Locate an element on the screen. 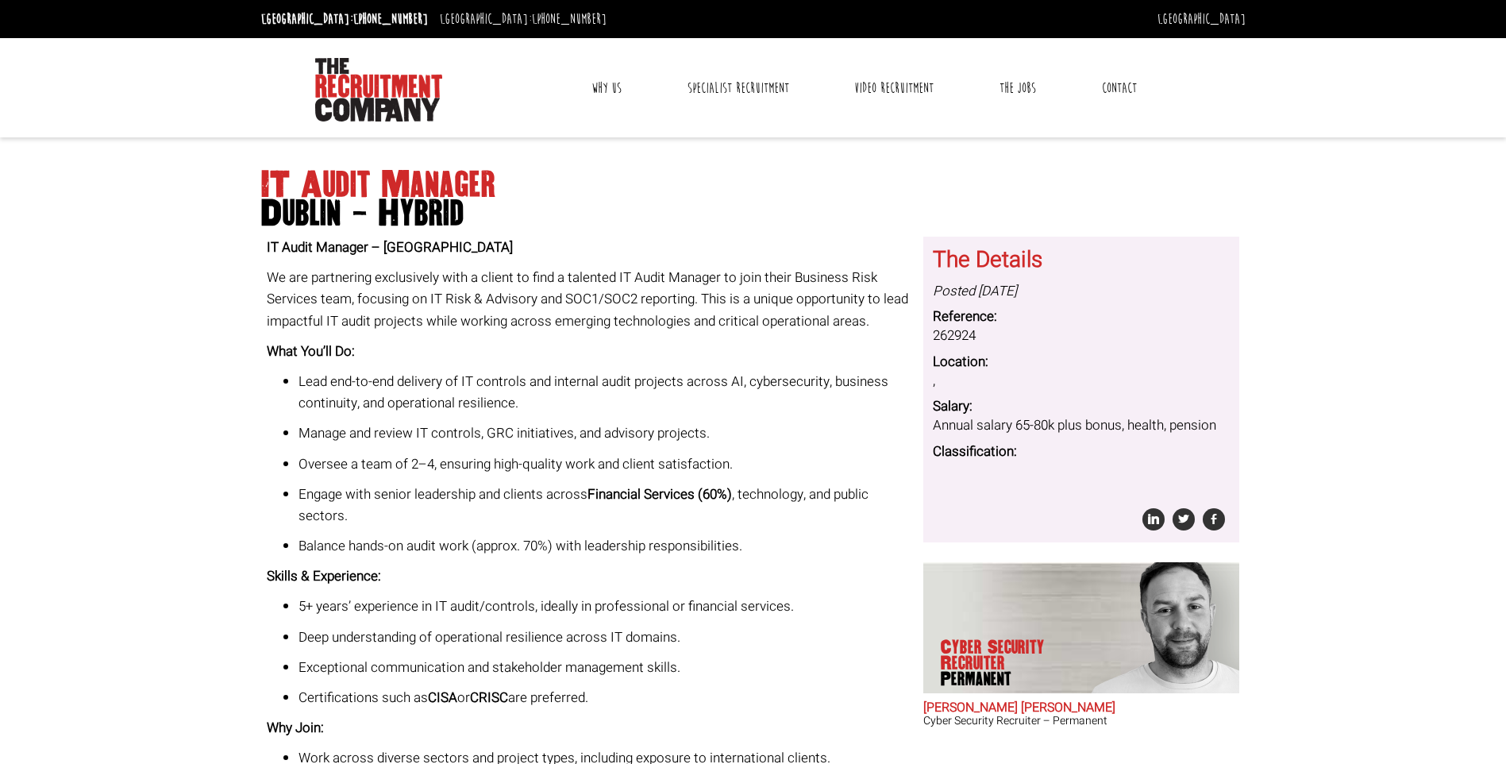 This screenshot has height=764, width=1506. p: Lead end-to-end delivery of IT controls and internal audit projects across AI, cybersecurity, bus... is located at coordinates (605, 392).